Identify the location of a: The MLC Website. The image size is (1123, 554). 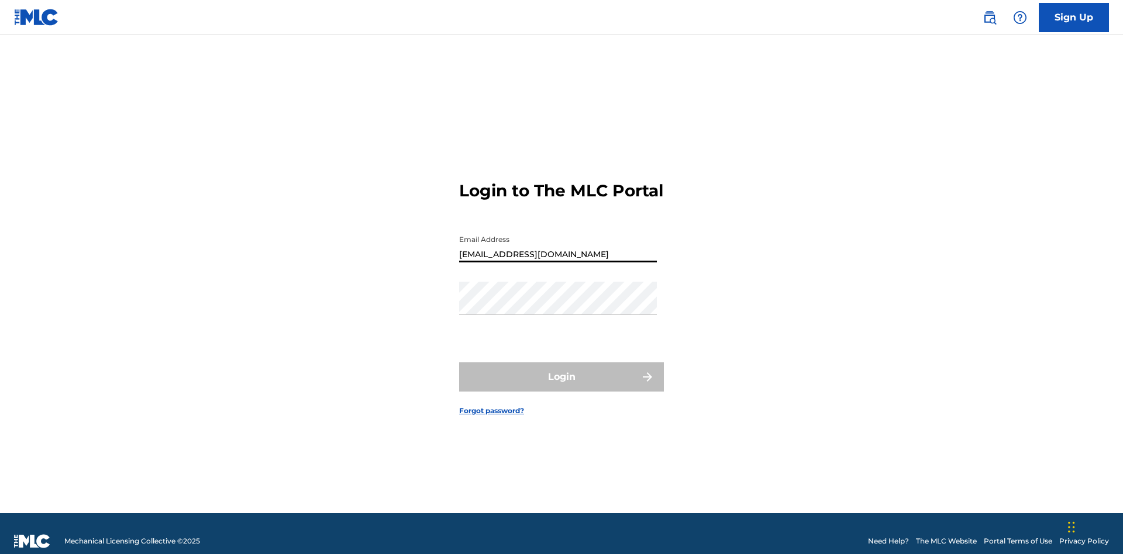
(946, 542).